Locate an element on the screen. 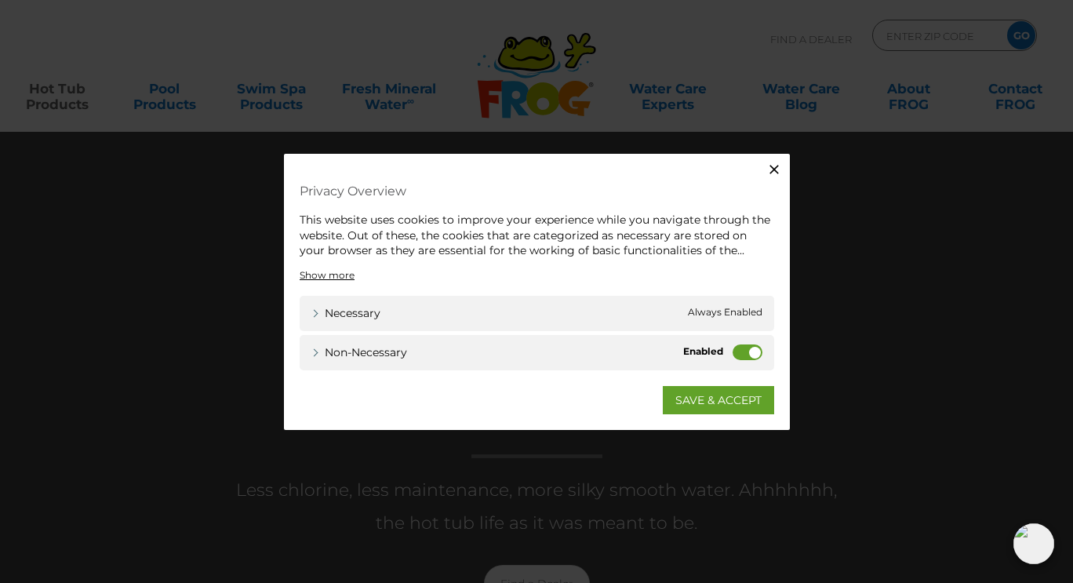 The image size is (1073, 583). span: Always Enabled is located at coordinates (724, 312).